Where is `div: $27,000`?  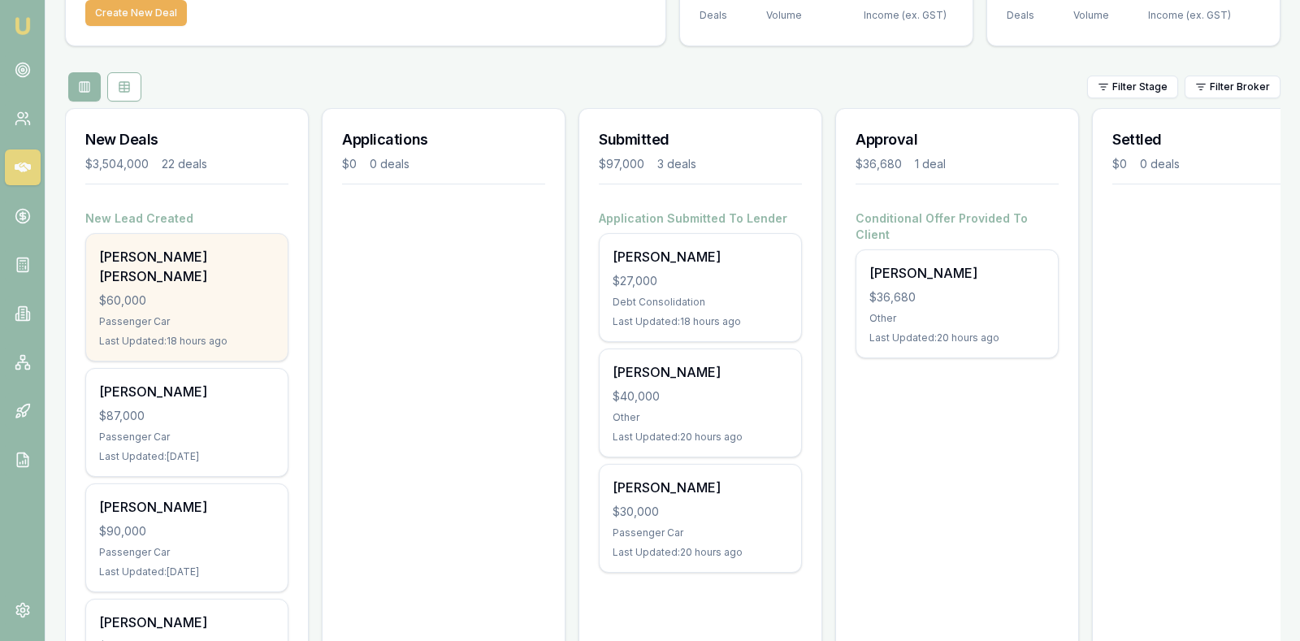
div: $27,000 is located at coordinates (701, 281).